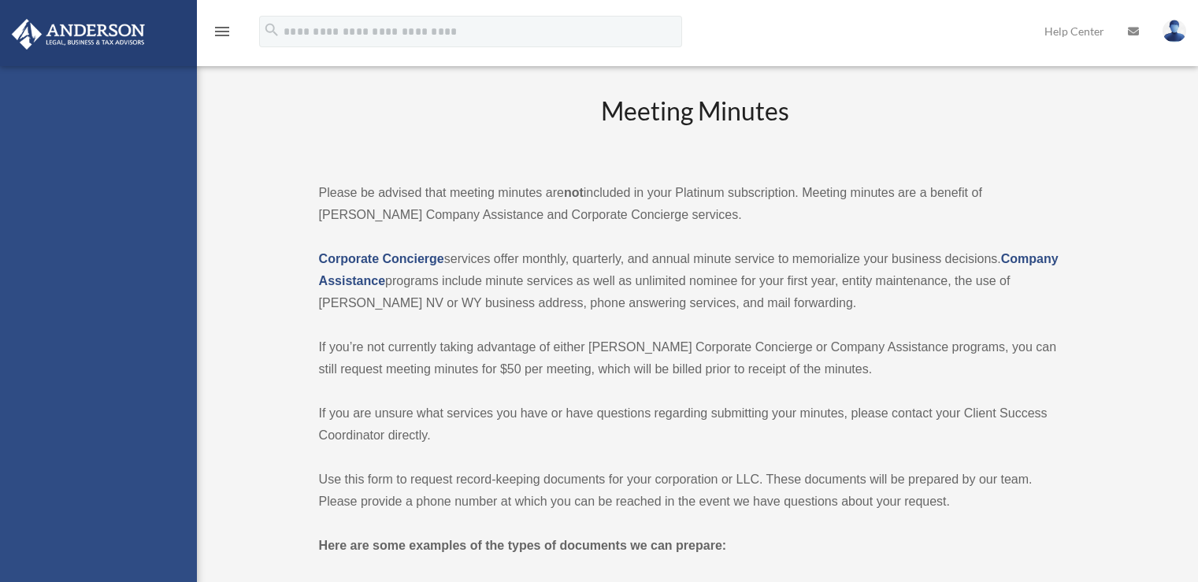 This screenshot has height=582, width=1198. I want to click on img: User Pic, so click(1174, 31).